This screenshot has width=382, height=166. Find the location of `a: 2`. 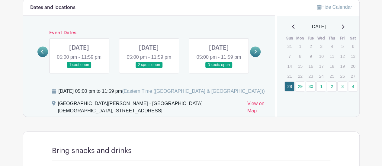

a: 2 is located at coordinates (332, 86).